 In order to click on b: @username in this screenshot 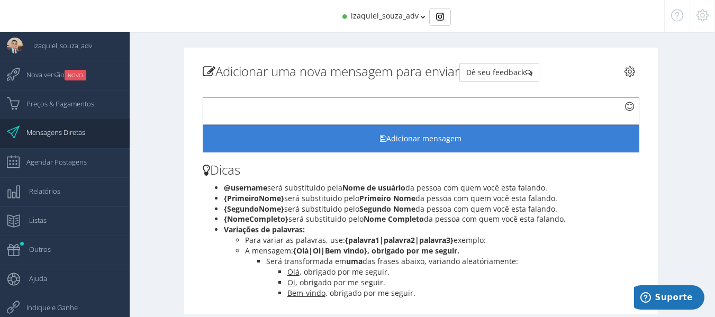, I will do `click(245, 187)`.